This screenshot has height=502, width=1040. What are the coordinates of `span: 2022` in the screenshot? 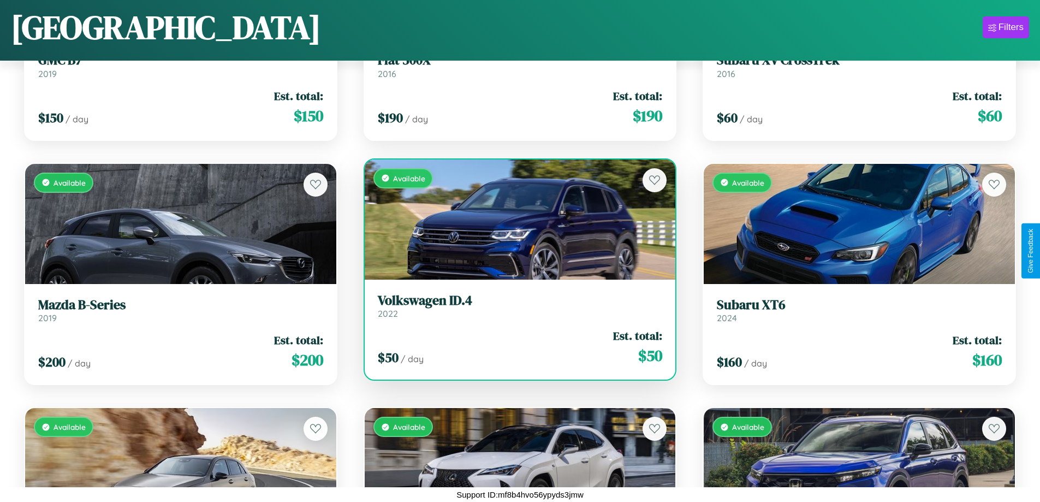 It's located at (388, 313).